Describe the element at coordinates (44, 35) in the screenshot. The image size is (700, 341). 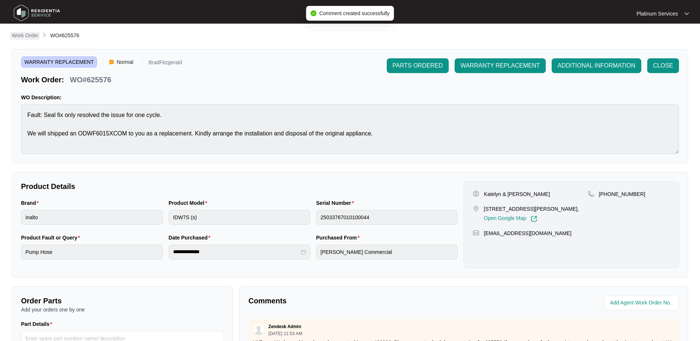
I see `img: chevron-right` at that location.